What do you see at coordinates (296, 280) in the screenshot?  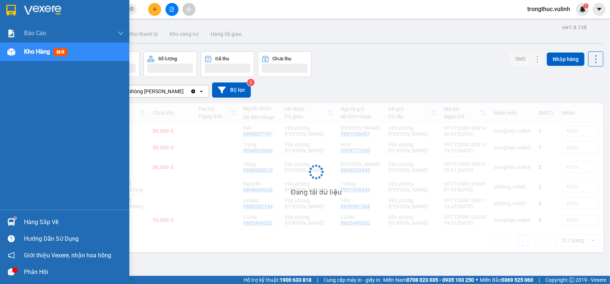 I see `strong: 1900 633 818` at bounding box center [296, 280].